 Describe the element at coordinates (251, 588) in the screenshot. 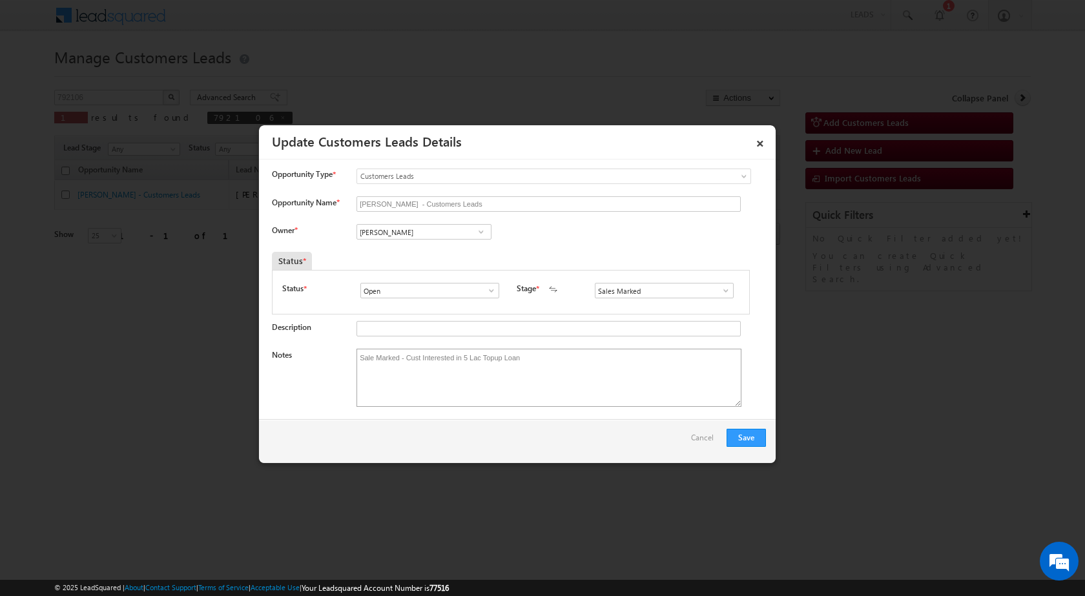

I see `span: © 2025 LeadSquared | | | | |` at that location.